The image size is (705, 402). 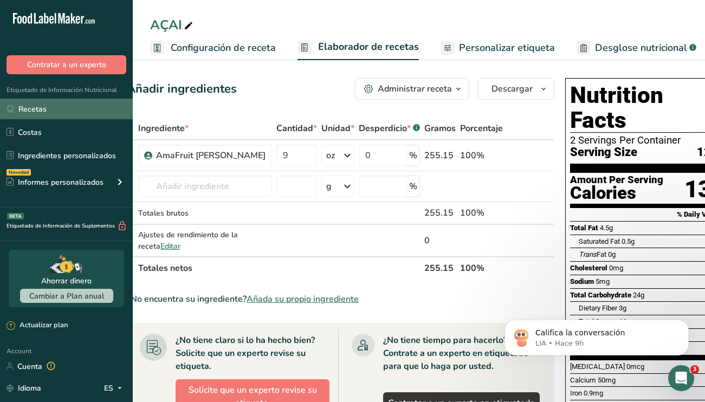 I want to click on div: ¿No tiene tiempo para hacerlo? Contrate a un experto en etiquetado para que lo haga por usted., so click(x=462, y=353).